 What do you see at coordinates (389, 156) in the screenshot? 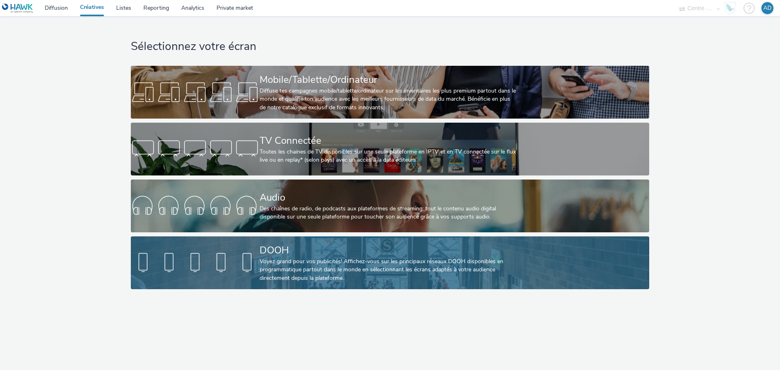
I see `div: Toutes les chaines de TV disponibles sur une seule plateforme en IPTV et en TV connectée sur le f...` at bounding box center [389, 156].